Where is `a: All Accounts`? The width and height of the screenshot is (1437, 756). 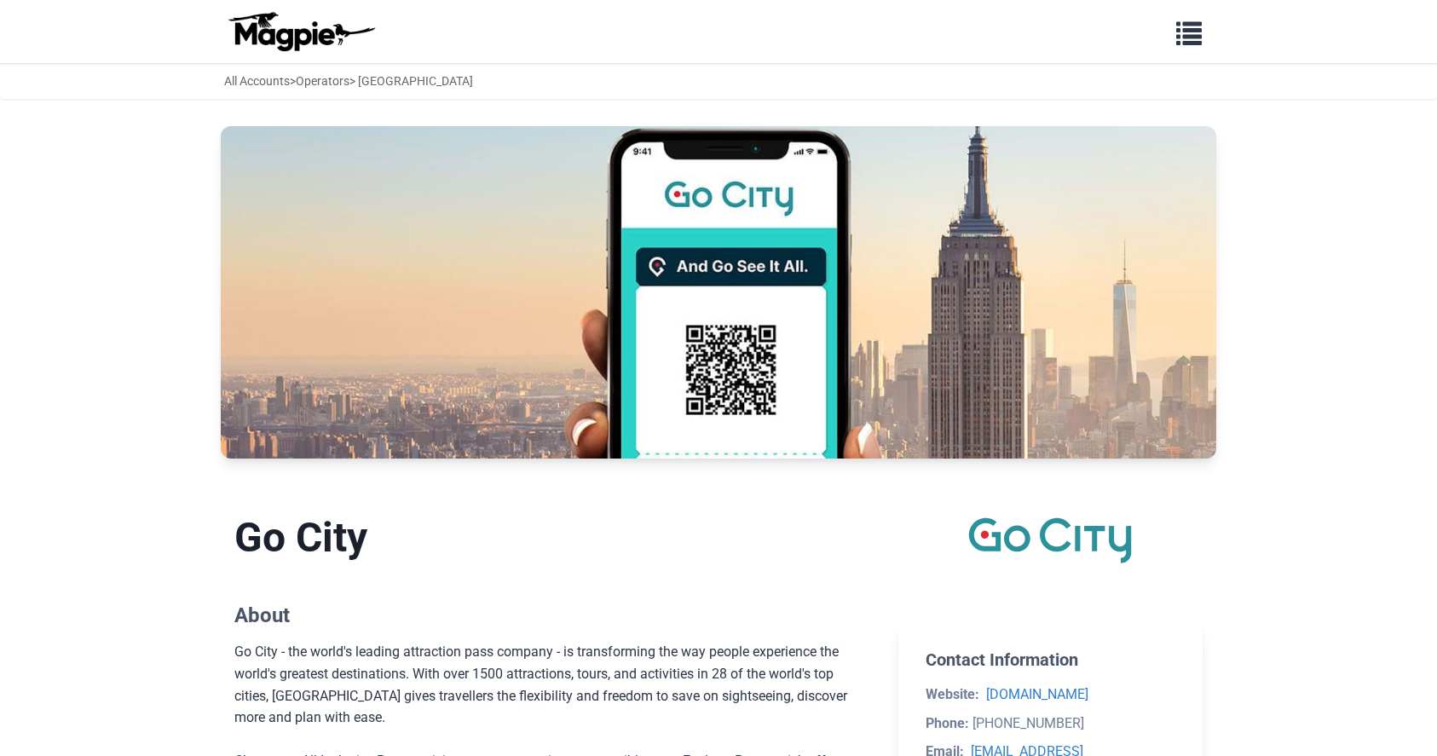
a: All Accounts is located at coordinates (257, 81).